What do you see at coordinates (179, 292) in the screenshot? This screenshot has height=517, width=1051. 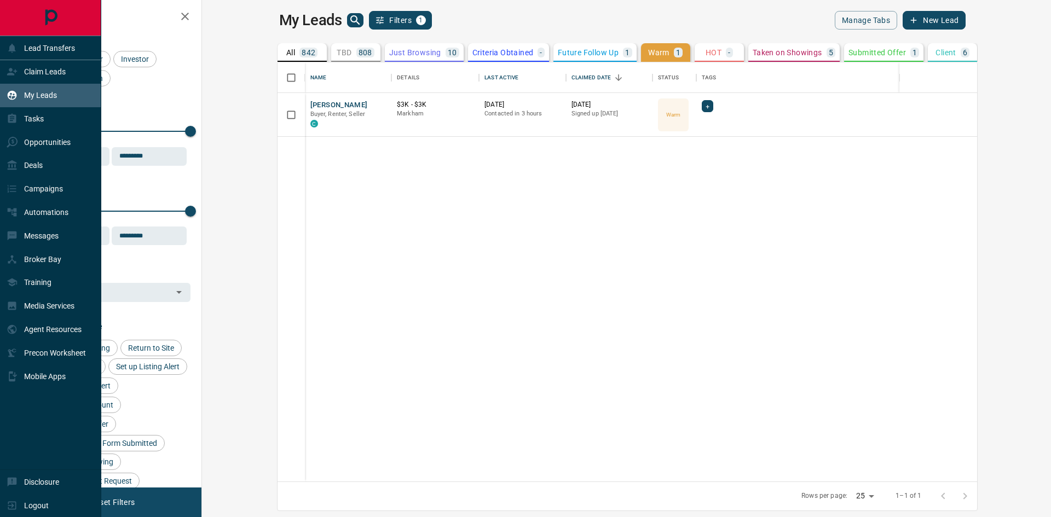 I see `button: Open` at bounding box center [179, 292].